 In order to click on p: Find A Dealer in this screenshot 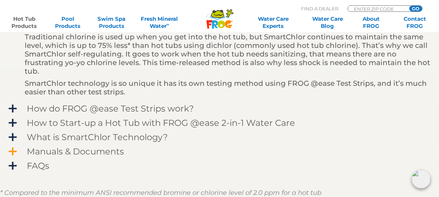, I will do `click(320, 9)`.